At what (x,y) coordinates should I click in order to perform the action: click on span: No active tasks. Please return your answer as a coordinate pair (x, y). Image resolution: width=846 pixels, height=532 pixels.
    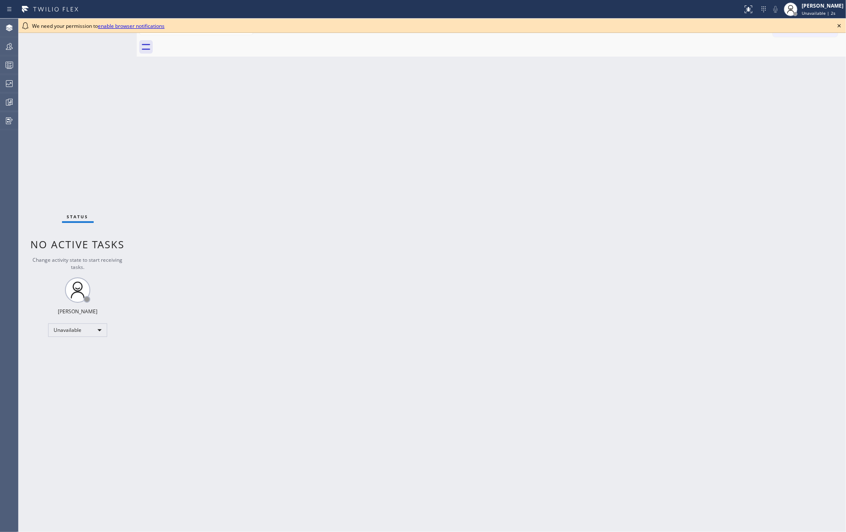
    Looking at the image, I should click on (78, 244).